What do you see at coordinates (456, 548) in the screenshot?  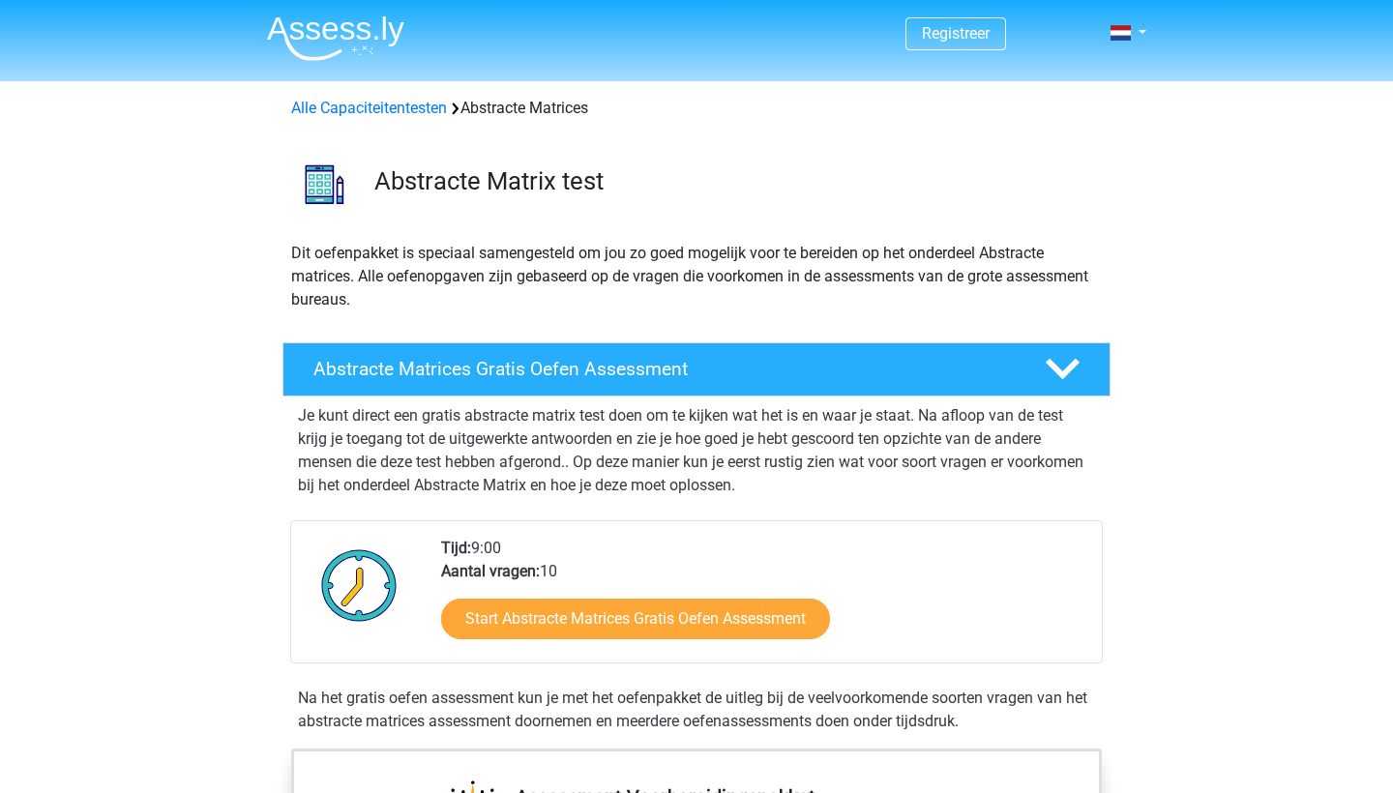 I see `b: Tijd:` at bounding box center [456, 548].